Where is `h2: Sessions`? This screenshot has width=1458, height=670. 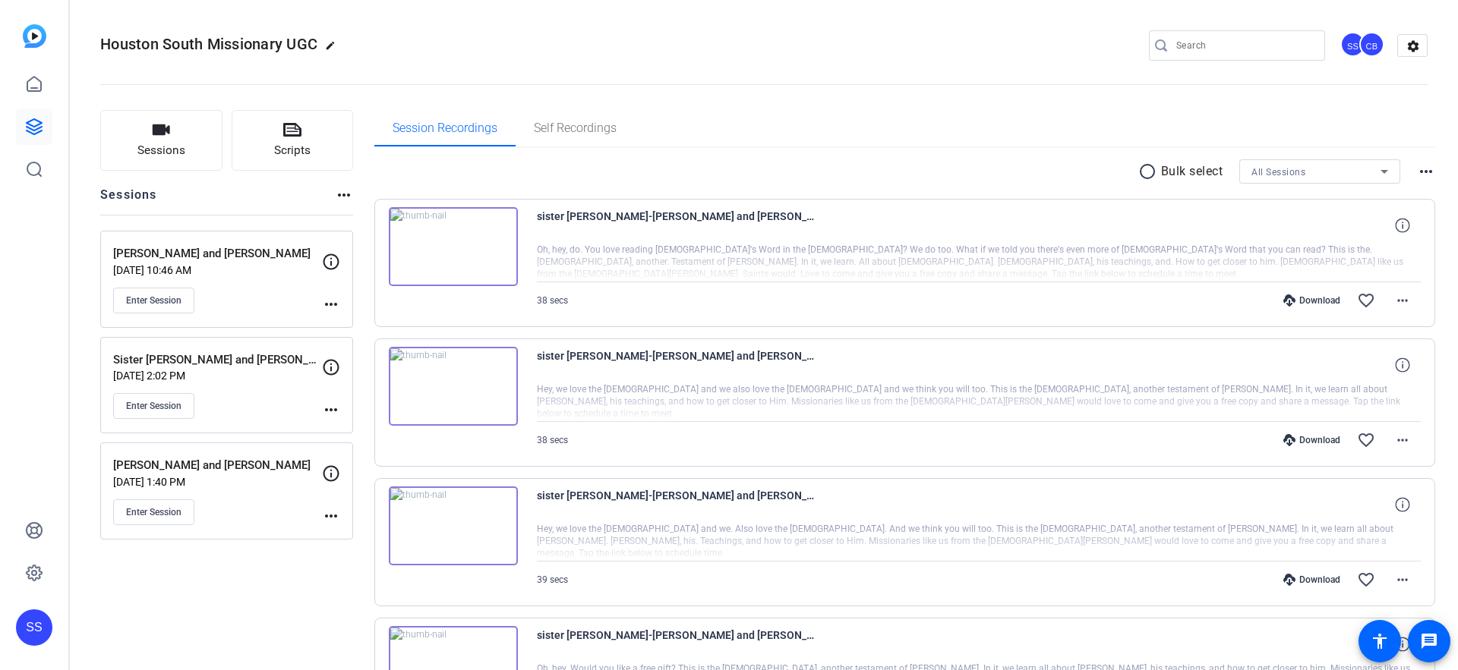 h2: Sessions is located at coordinates (128, 200).